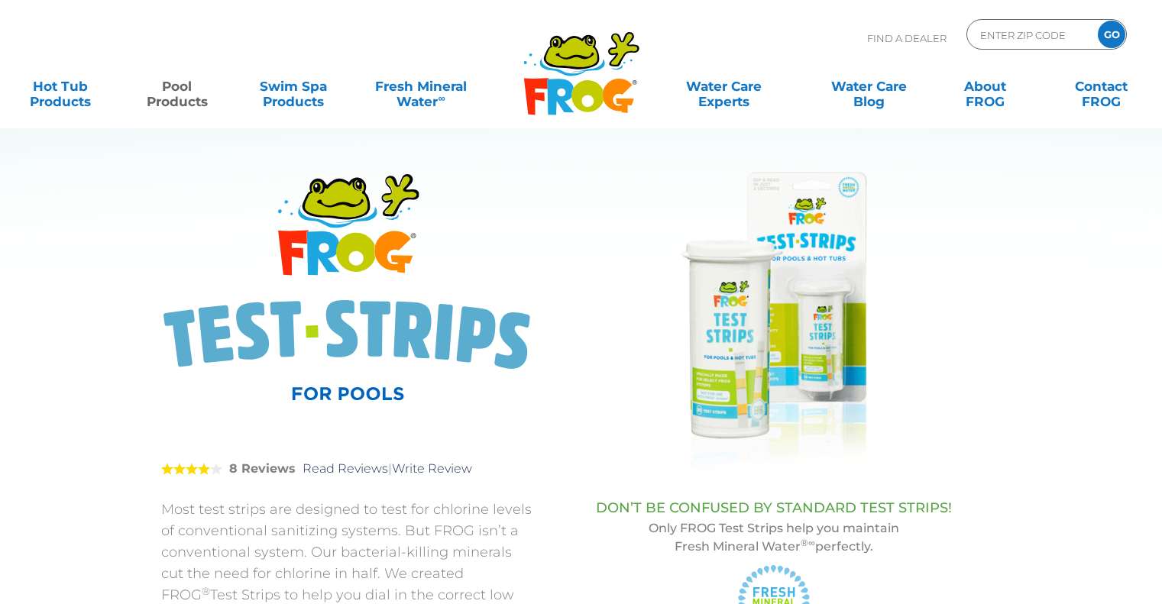 This screenshot has width=1162, height=604. Describe the element at coordinates (262, 468) in the screenshot. I see `strong: 8 Reviews` at that location.